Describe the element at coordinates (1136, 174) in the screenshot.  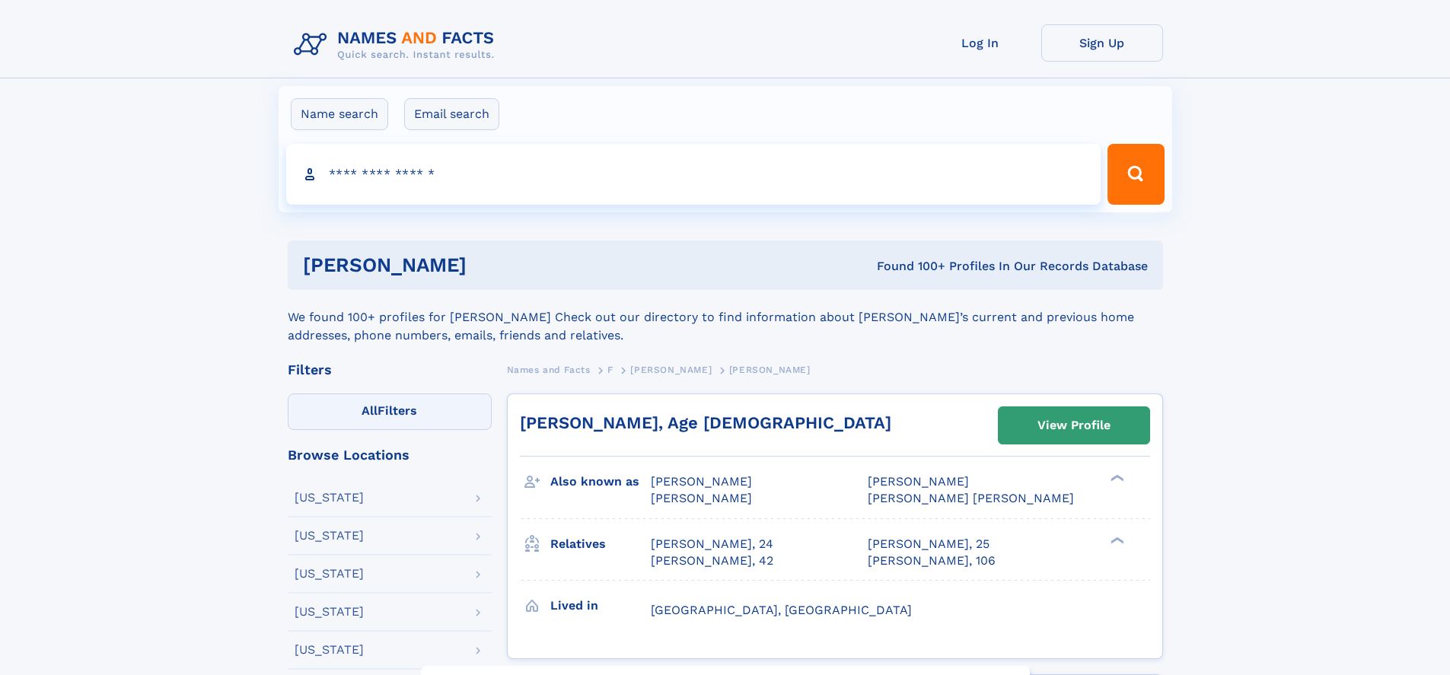
I see `button: Search Button` at that location.